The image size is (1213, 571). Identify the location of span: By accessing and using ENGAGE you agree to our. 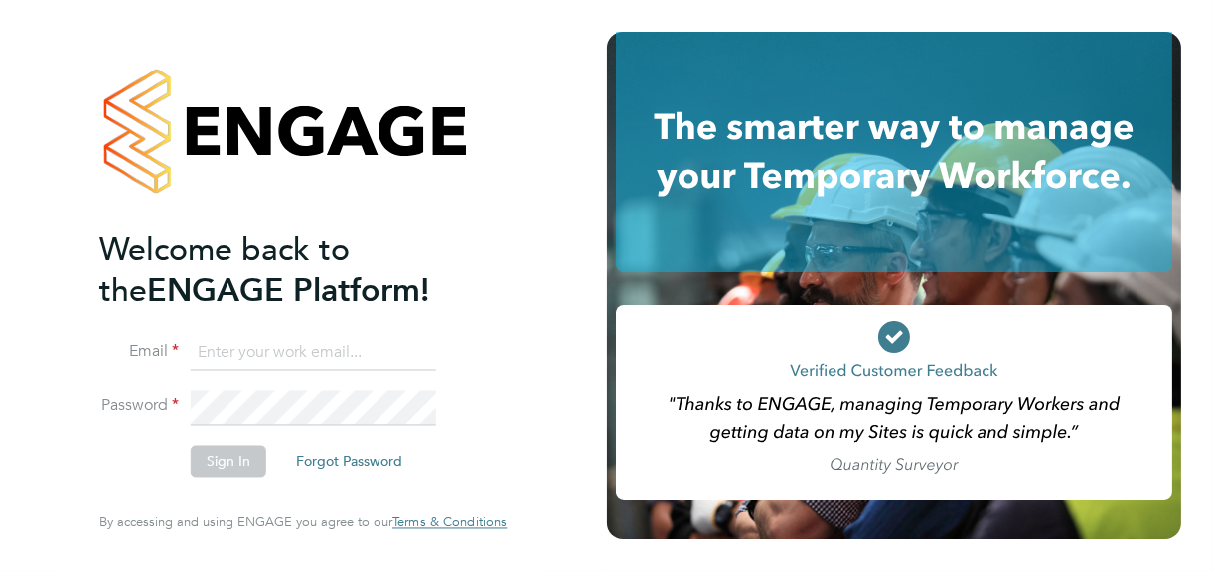
(303, 523).